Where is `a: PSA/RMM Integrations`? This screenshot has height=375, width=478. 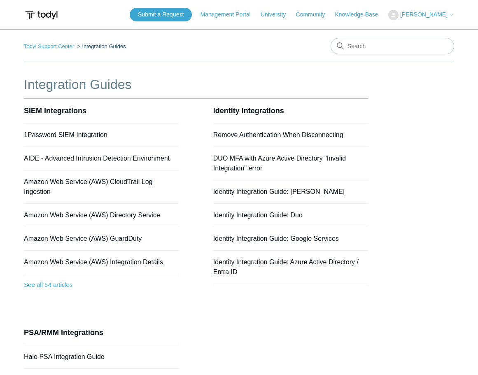
a: PSA/RMM Integrations is located at coordinates (63, 333).